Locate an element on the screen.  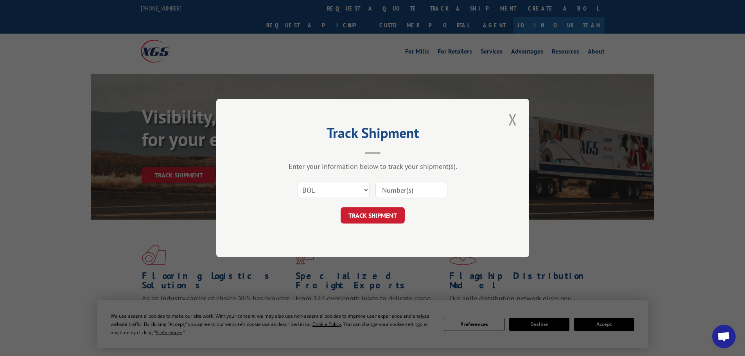
button: Close modal is located at coordinates (513, 119).